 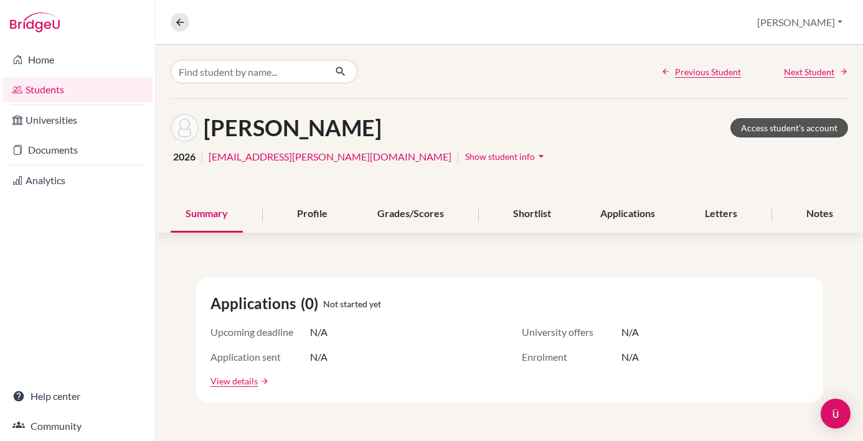 I want to click on a: Community, so click(x=77, y=427).